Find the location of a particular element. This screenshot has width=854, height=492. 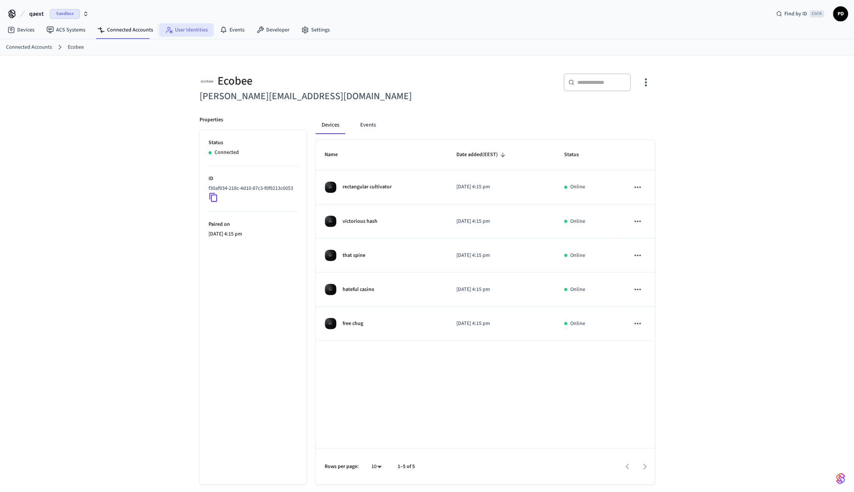

p: Properties is located at coordinates (211, 120).